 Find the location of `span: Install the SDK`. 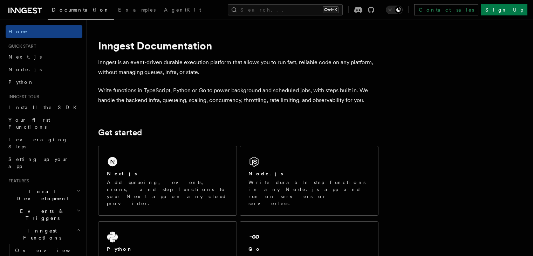

span: Install the SDK is located at coordinates (45, 107).